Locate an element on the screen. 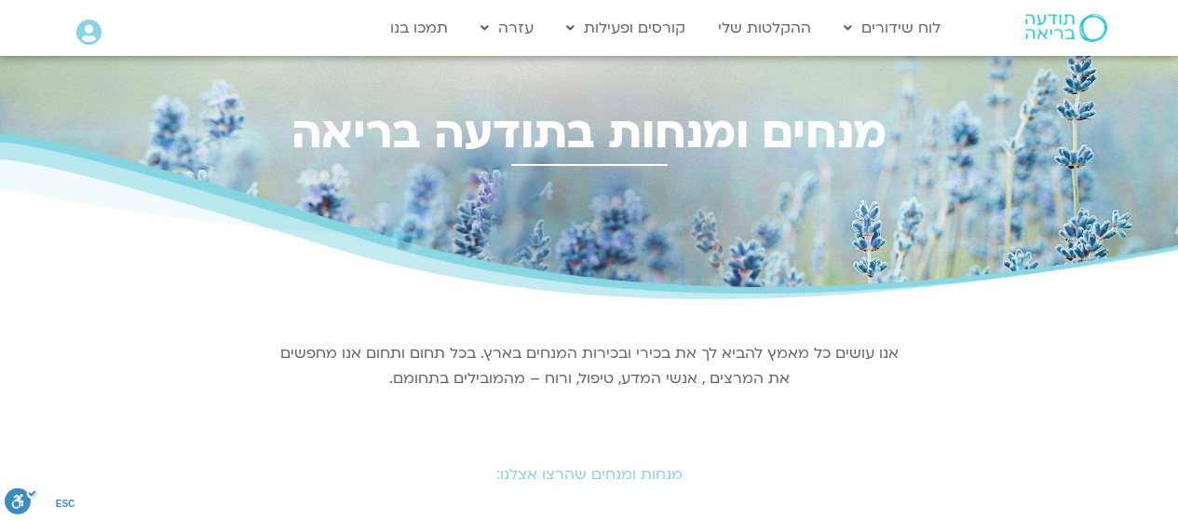 This screenshot has height=521, width=1178. a: קורסים ופעילות is located at coordinates (626, 28).